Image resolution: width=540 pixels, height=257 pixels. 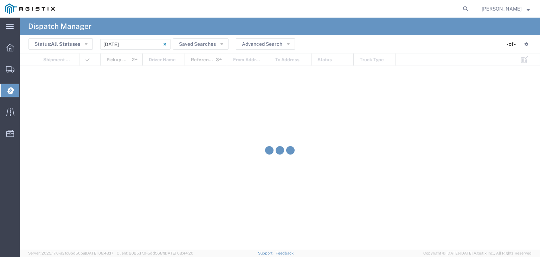 What do you see at coordinates (285, 253) in the screenshot?
I see `a: Feedback` at bounding box center [285, 253].